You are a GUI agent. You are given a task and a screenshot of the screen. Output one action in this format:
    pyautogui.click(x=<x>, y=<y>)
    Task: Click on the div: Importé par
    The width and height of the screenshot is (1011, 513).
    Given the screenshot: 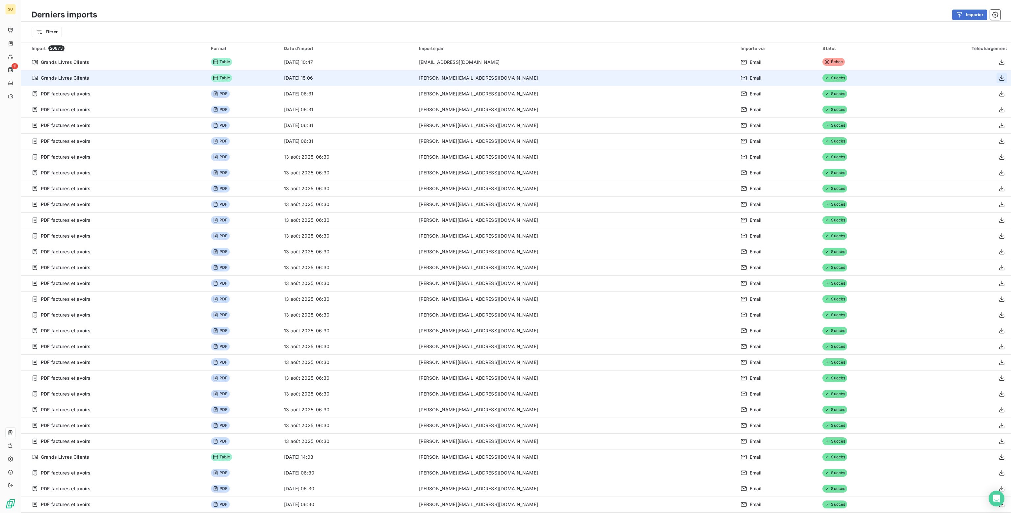 What is the action you would take?
    pyautogui.click(x=575, y=48)
    